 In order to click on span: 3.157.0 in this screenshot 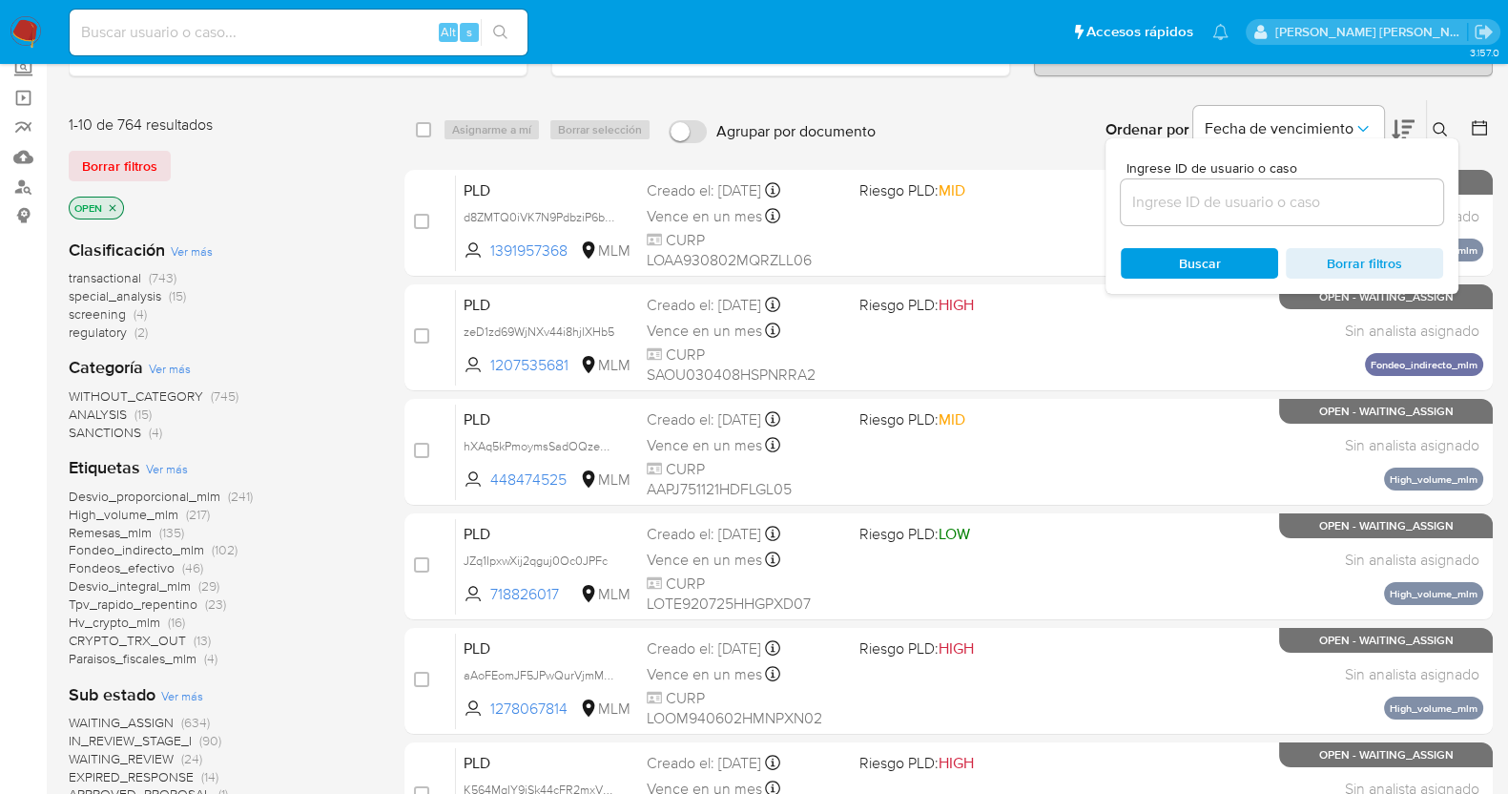, I will do `click(1483, 52)`.